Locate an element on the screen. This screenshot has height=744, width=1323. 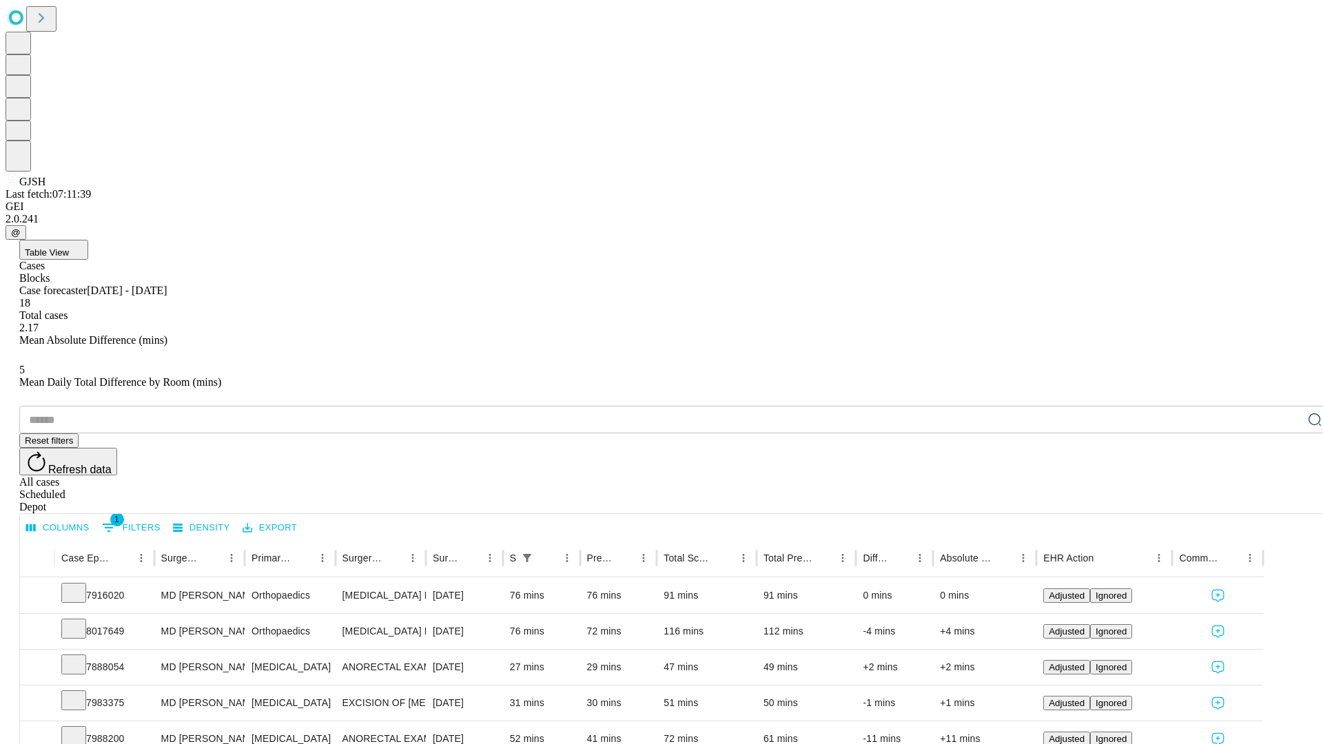
span: Mean Daily Total Difference by Room (mins) is located at coordinates (120, 382).